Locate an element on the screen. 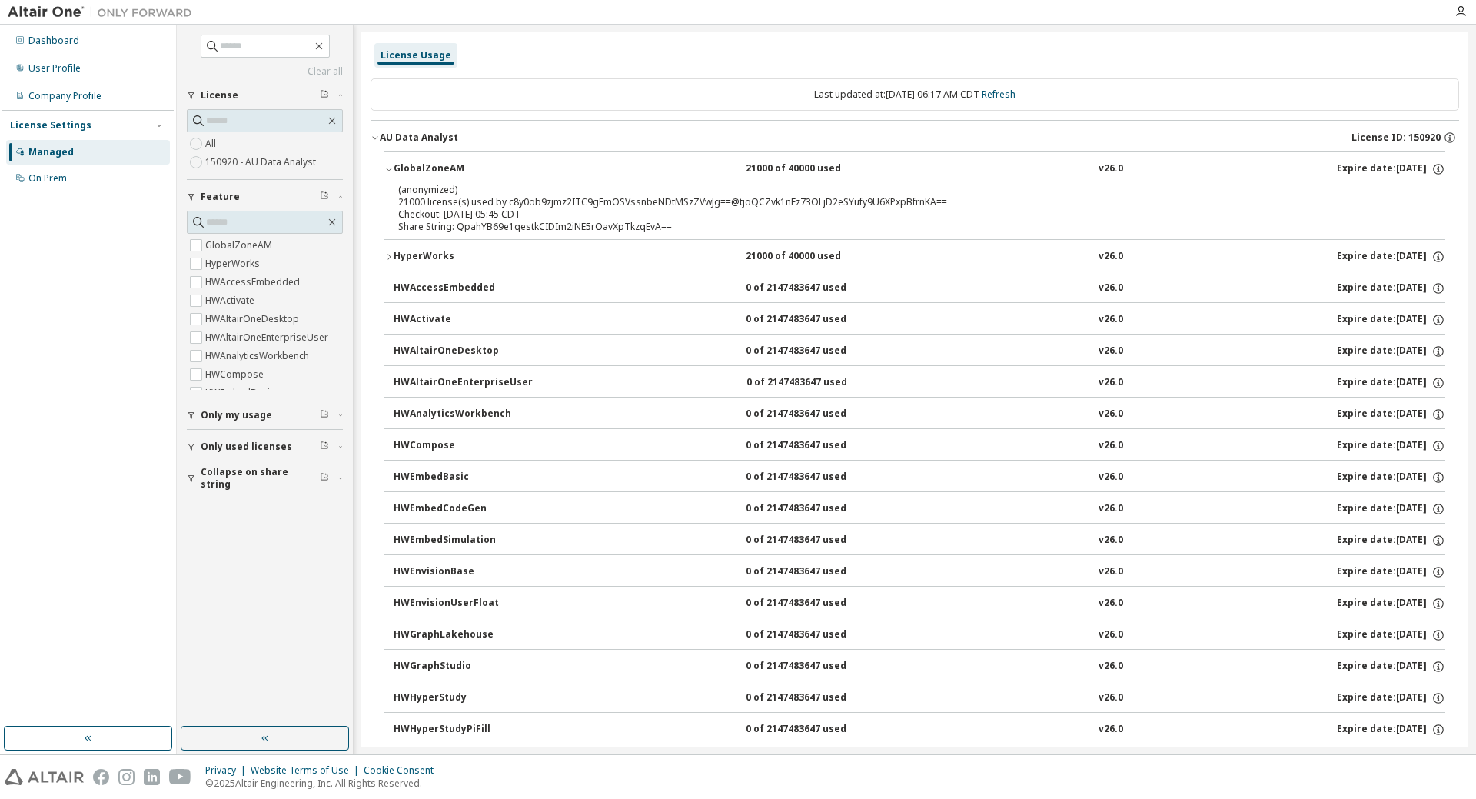 Image resolution: width=1476 pixels, height=799 pixels. div: HWEmbedBasic is located at coordinates (463, 477).